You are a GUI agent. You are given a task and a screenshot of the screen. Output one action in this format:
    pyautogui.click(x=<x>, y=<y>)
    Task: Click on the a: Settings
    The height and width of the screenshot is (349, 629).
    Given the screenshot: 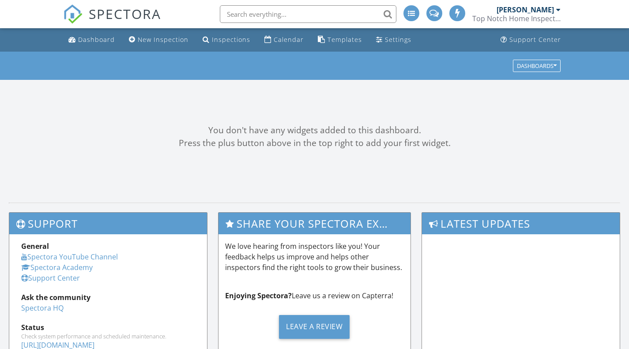 What is the action you would take?
    pyautogui.click(x=394, y=40)
    